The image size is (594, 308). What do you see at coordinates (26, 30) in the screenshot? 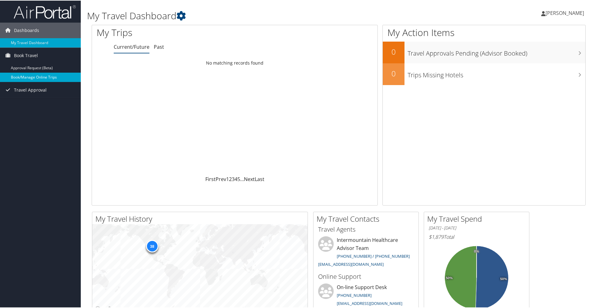
I see `span: Dashboards` at bounding box center [26, 30].